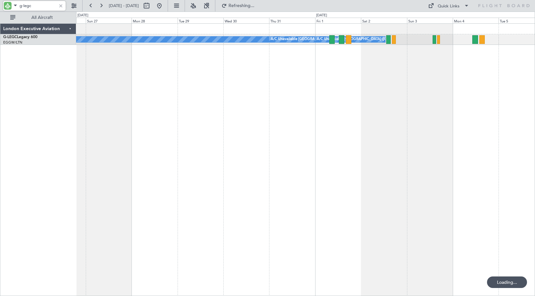 The width and height of the screenshot is (535, 296). What do you see at coordinates (238, 6) in the screenshot?
I see `button: Refreshing...` at bounding box center [238, 6].